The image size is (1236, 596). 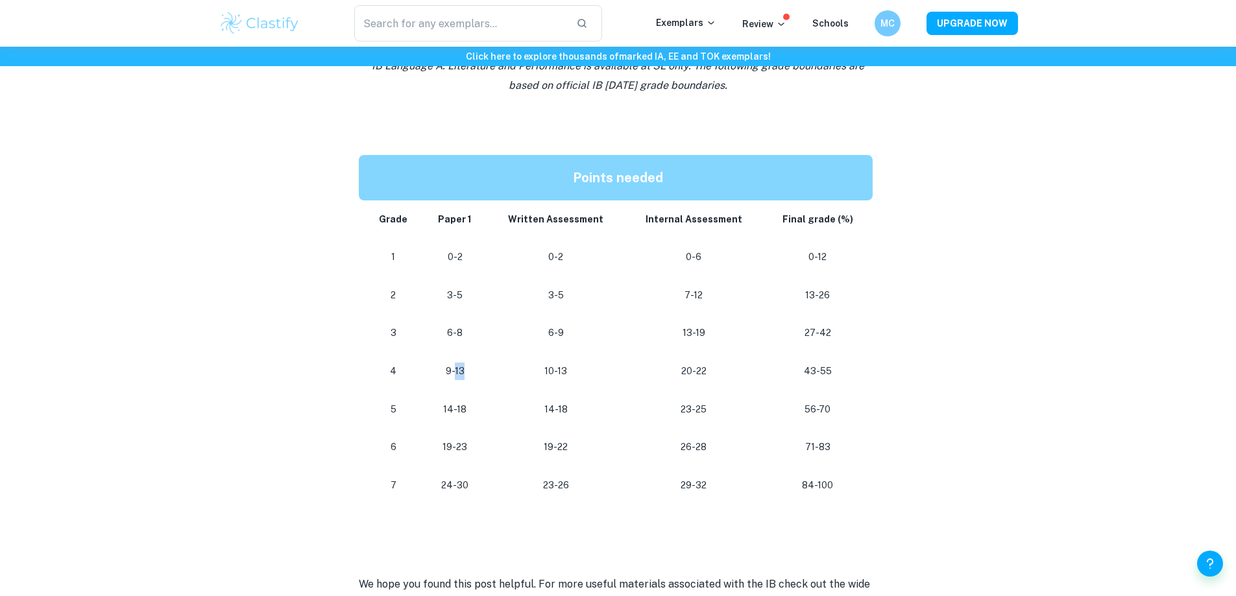 I want to click on p: 4, so click(x=393, y=371).